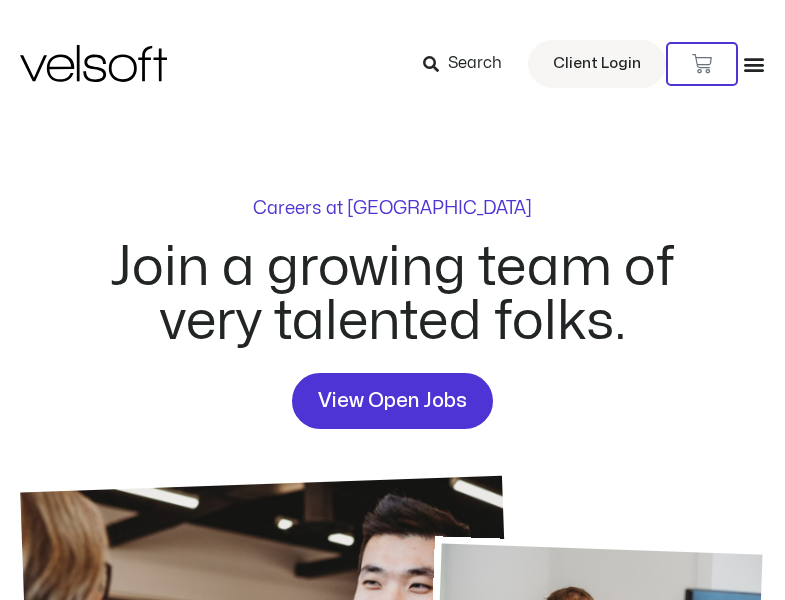 This screenshot has width=785, height=600. Describe the element at coordinates (469, 64) in the screenshot. I see `a: Search` at that location.